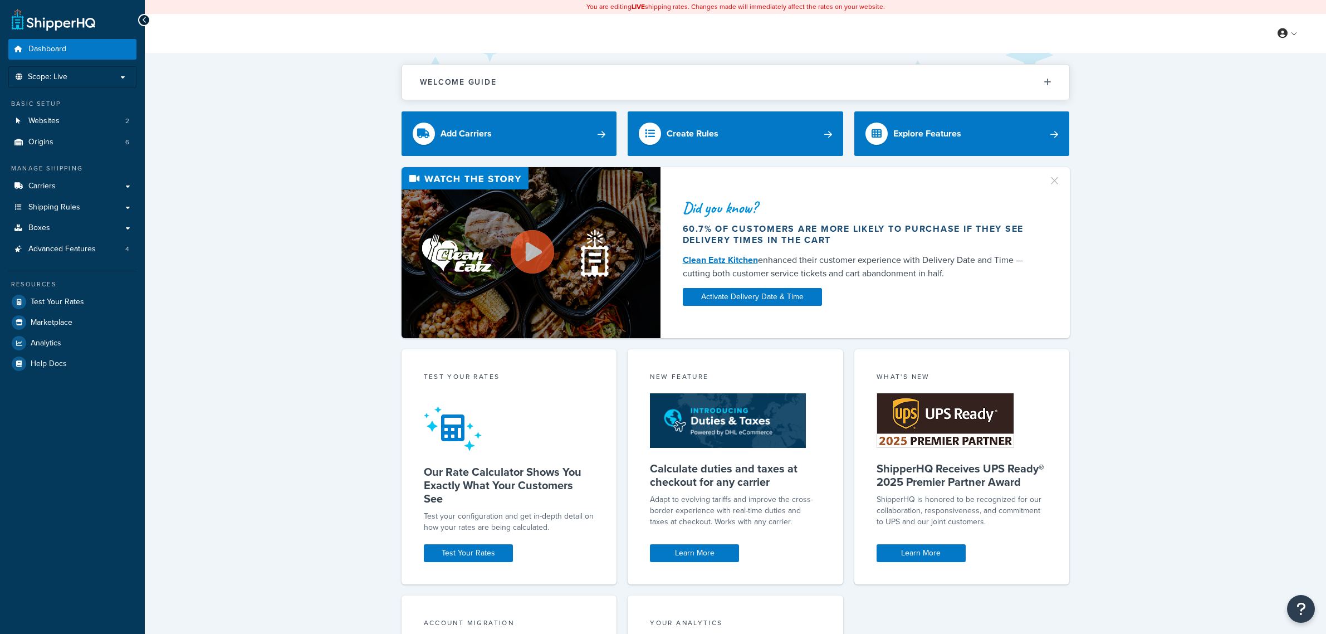  Describe the element at coordinates (47, 77) in the screenshot. I see `span: Scope: Live` at that location.